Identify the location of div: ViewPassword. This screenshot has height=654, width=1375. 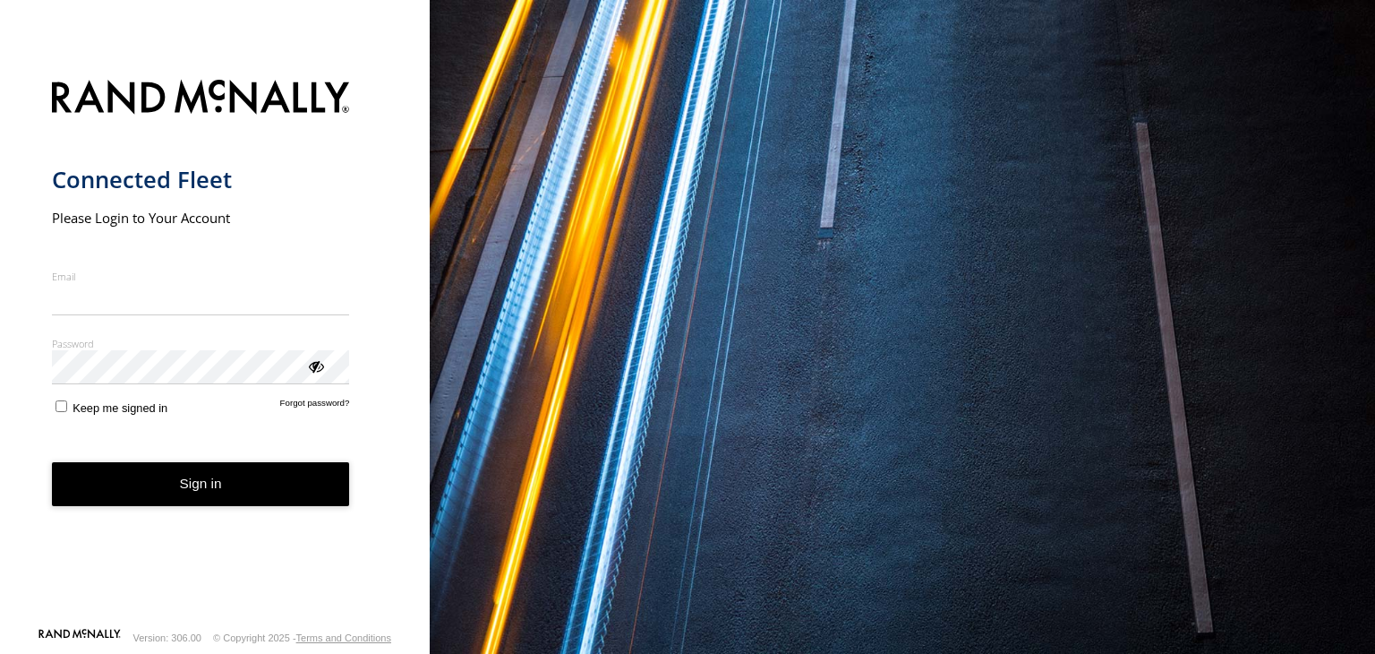
(315, 365).